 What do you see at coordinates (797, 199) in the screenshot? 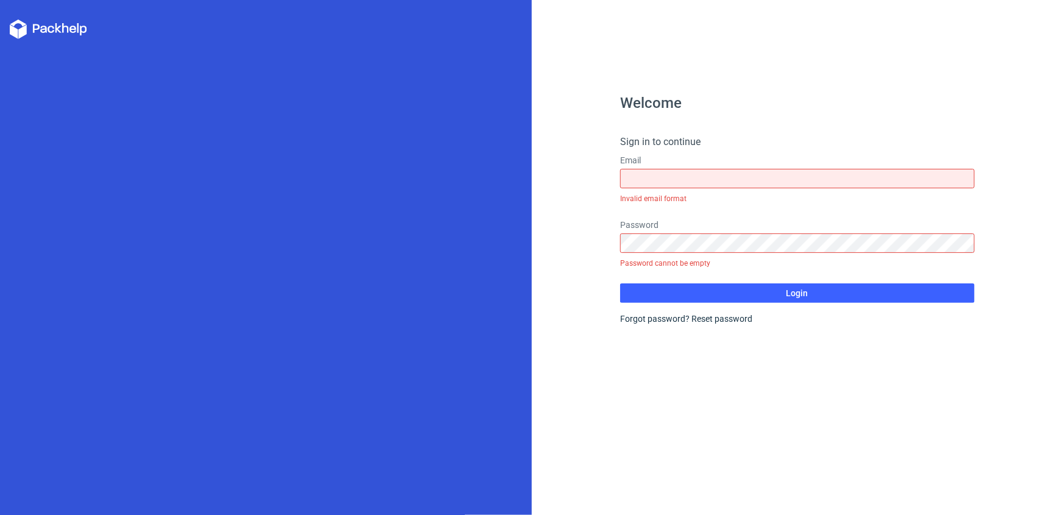
I see `div: Invalid email format` at bounding box center [797, 199].